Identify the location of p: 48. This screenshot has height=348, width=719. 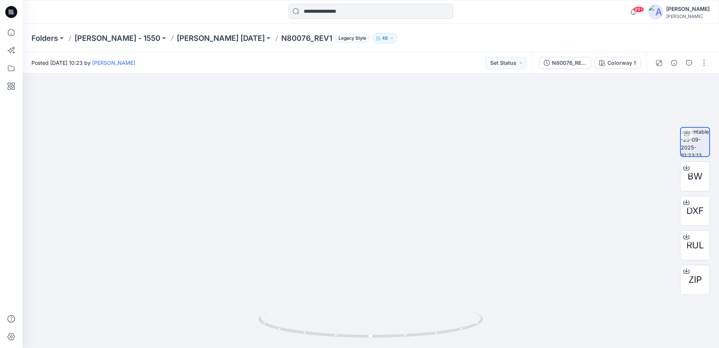
(385, 38).